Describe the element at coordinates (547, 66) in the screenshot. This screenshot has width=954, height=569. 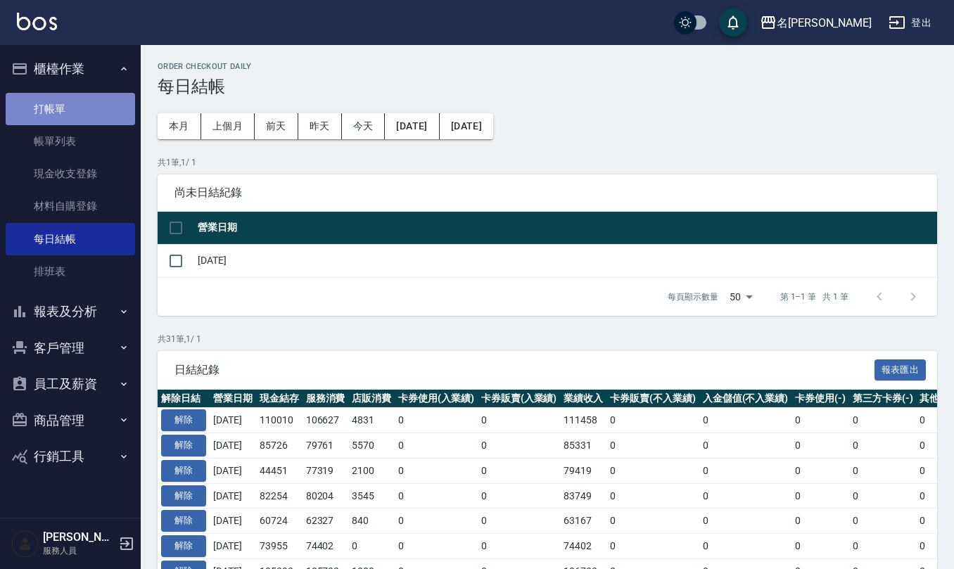
I see `h2: Order checkout daily` at that location.